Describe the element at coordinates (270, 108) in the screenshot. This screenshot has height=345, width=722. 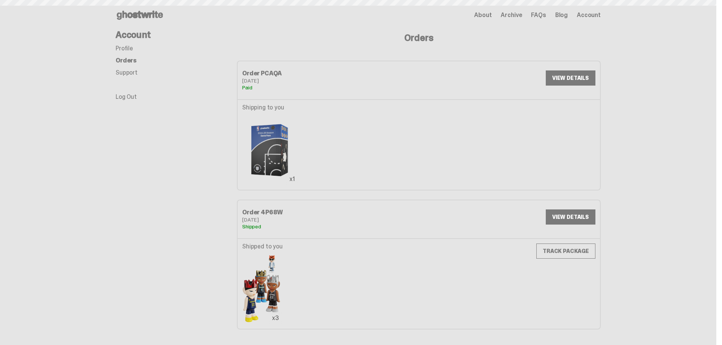
I see `p: Shipping to you` at that location.